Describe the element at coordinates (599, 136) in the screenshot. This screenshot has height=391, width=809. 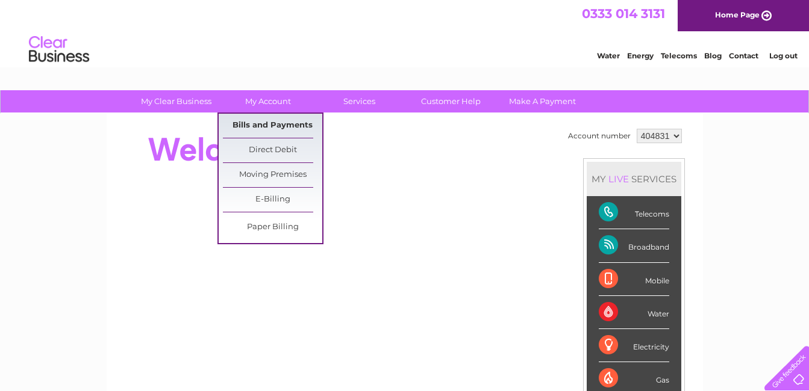
I see `td: Account number` at that location.